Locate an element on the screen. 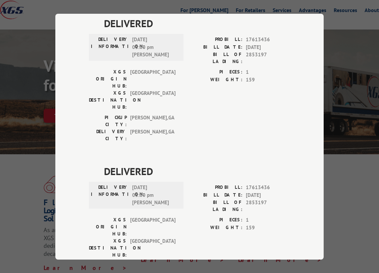  label: PICKUP CITY: is located at coordinates (108, 121).